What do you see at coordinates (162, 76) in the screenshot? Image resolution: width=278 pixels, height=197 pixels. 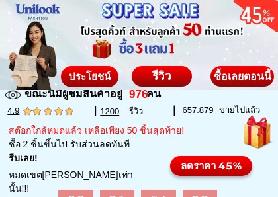 I see `div: รีวิว` at bounding box center [162, 76].